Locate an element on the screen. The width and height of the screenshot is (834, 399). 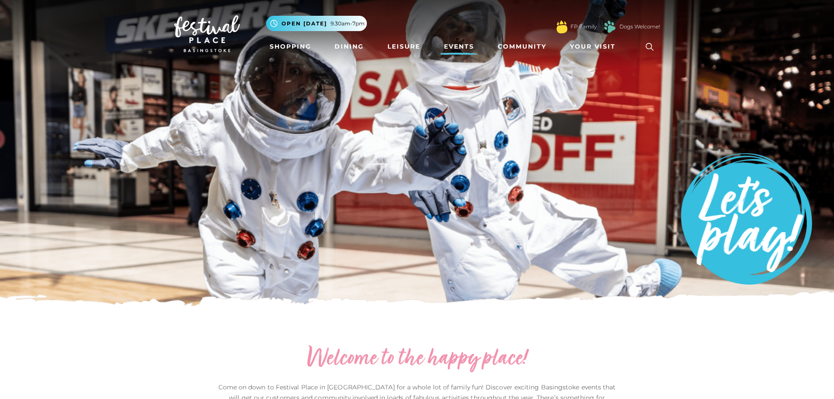
a: Shopping is located at coordinates (290, 46).